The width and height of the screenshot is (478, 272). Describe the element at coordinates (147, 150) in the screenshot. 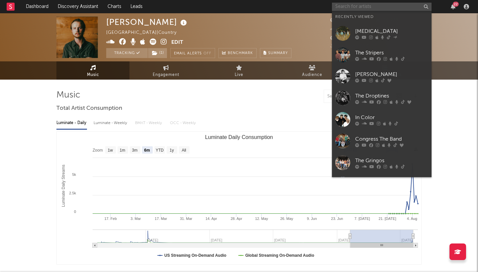

I see `text: 6m` at that location.